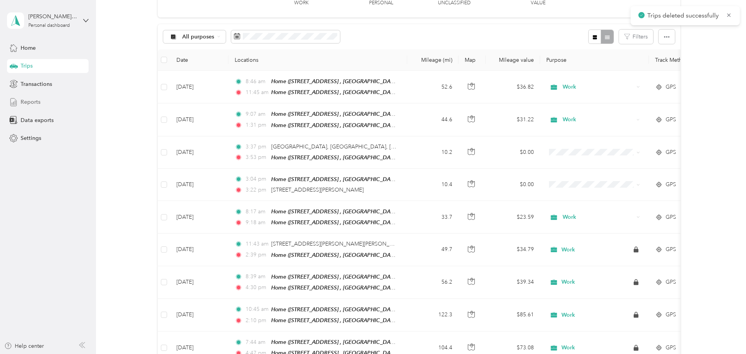  I want to click on span: 1:31 pm, so click(256, 125).